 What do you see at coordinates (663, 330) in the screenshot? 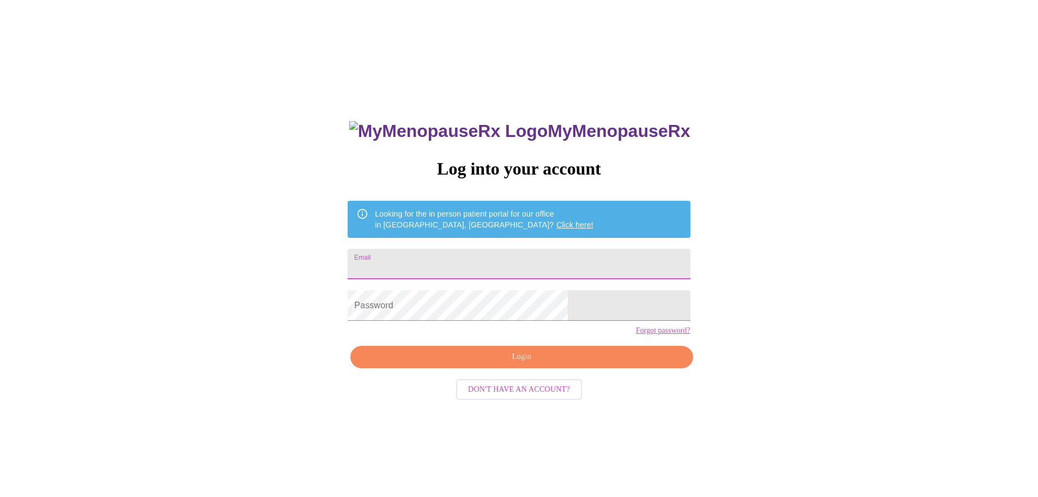
I see `a: Forgot password?` at bounding box center [663, 330].